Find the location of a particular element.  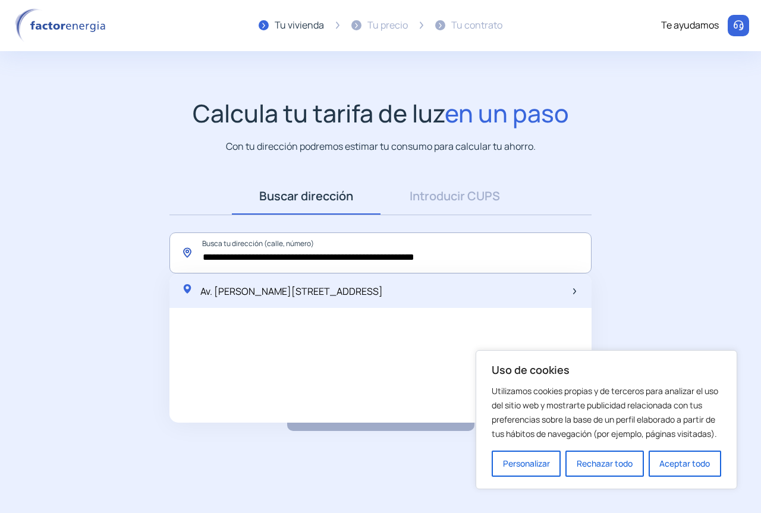

img: location-pin-green.svg is located at coordinates (187, 289).